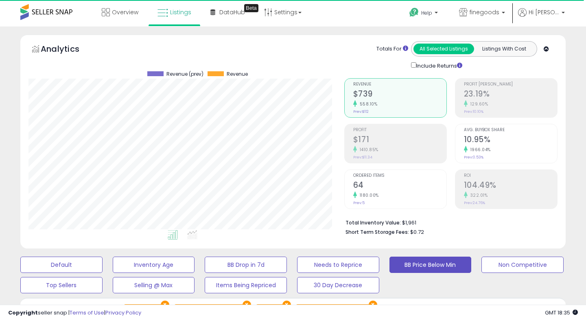 This screenshot has height=321, width=586. I want to click on span: Help, so click(426, 13).